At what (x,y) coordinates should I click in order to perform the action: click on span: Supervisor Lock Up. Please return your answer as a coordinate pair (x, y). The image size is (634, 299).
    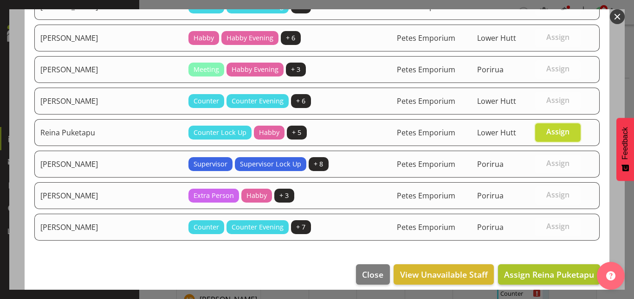
    Looking at the image, I should click on (270, 164).